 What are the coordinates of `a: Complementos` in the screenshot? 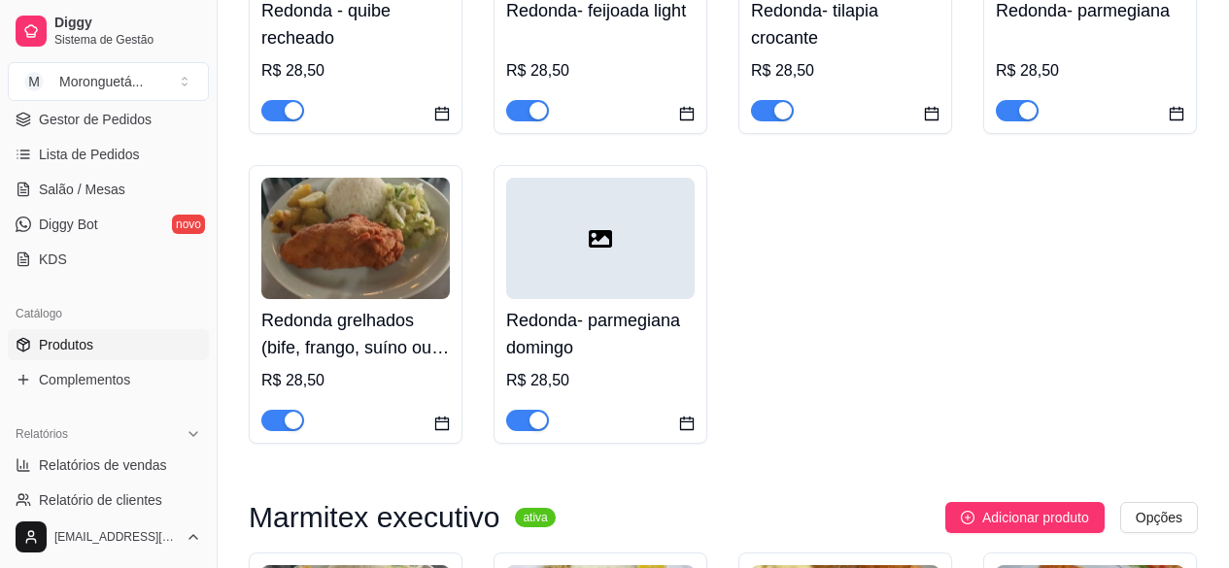 It's located at (108, 380).